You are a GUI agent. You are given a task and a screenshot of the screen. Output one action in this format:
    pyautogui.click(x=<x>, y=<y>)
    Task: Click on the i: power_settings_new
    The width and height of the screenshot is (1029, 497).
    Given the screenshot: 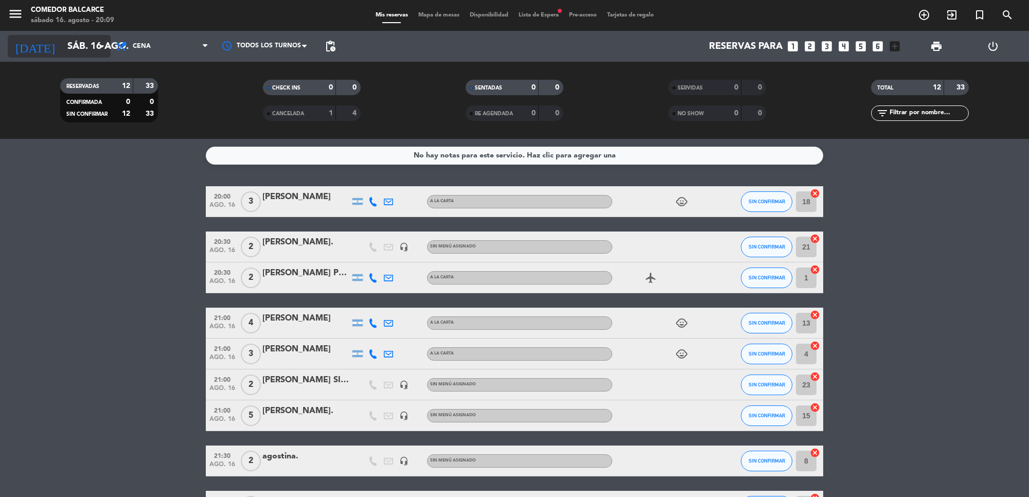 What is the action you would take?
    pyautogui.click(x=993, y=46)
    